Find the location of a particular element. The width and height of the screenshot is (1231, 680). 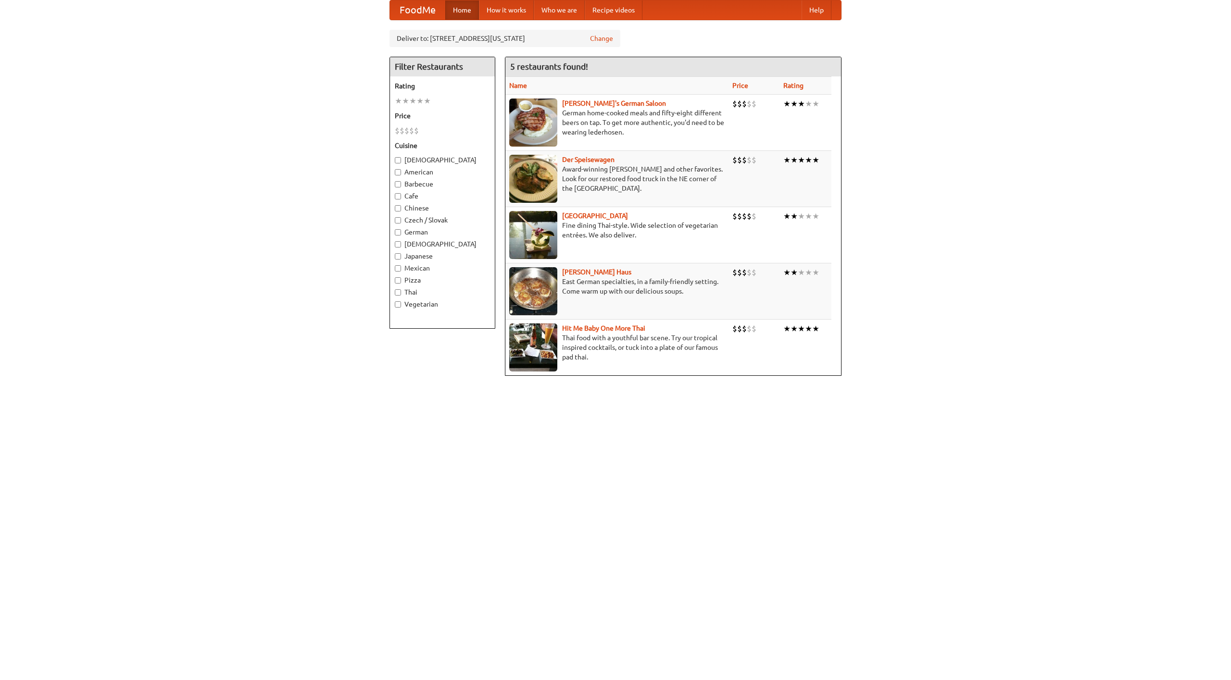

a: Change is located at coordinates (601, 38).